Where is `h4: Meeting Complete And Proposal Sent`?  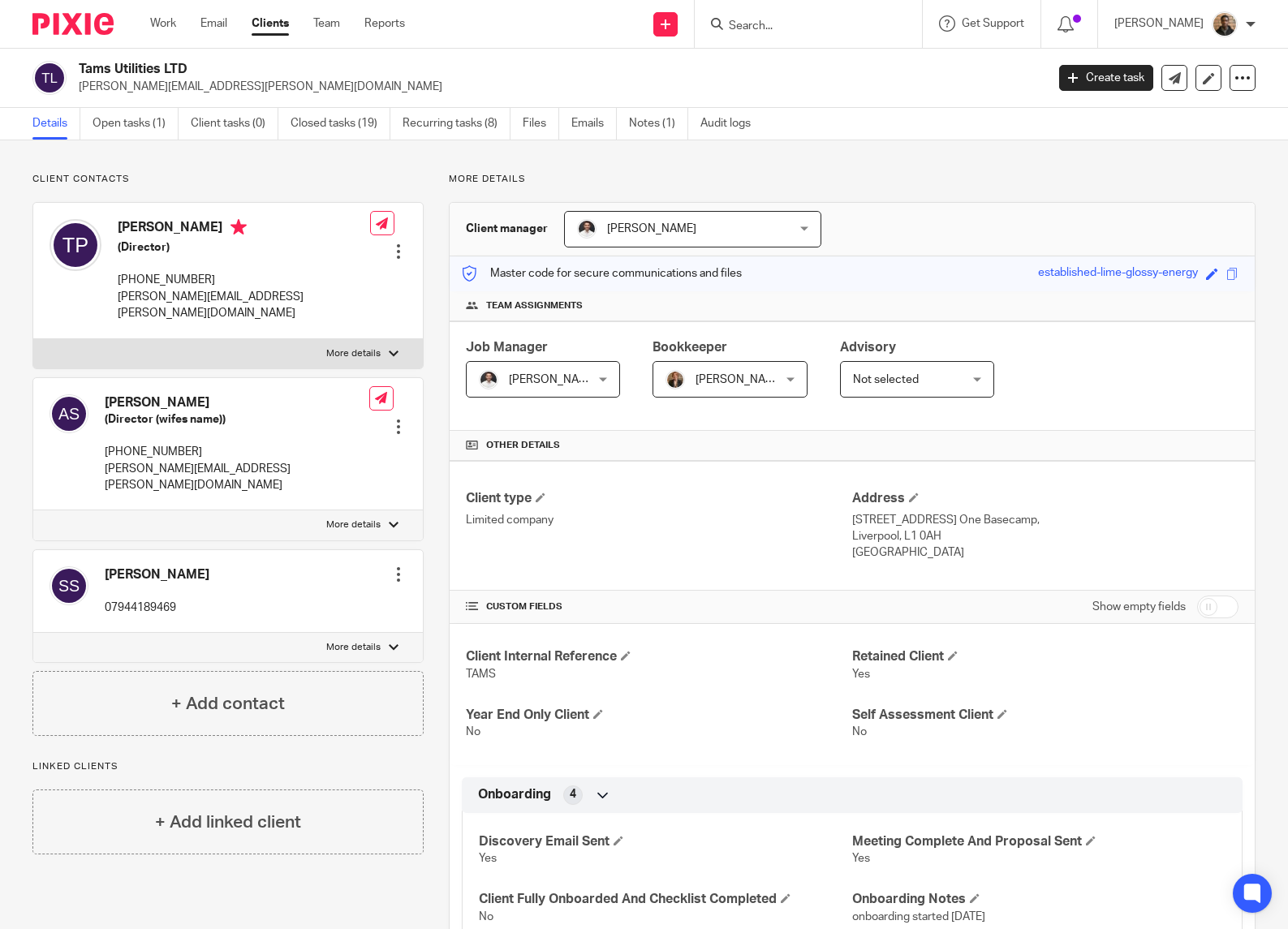 h4: Meeting Complete And Proposal Sent is located at coordinates (1039, 841).